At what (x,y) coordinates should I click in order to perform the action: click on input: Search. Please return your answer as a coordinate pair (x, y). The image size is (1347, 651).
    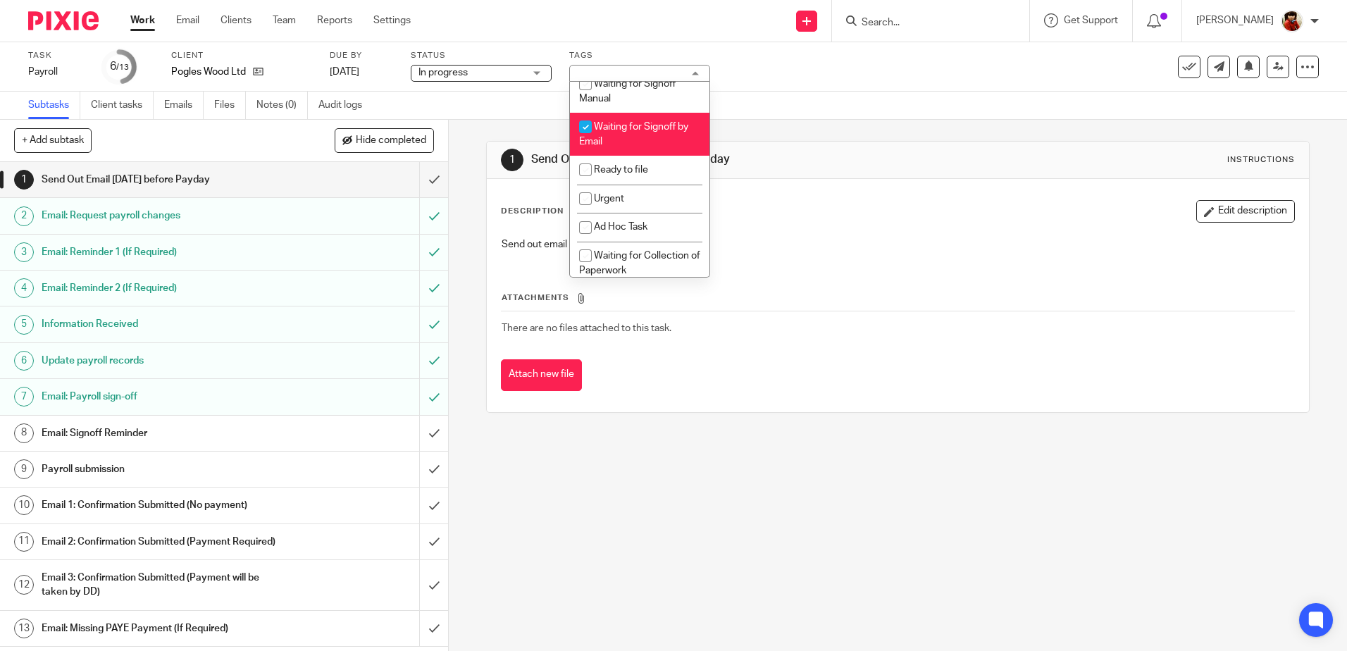
    Looking at the image, I should click on (924, 23).